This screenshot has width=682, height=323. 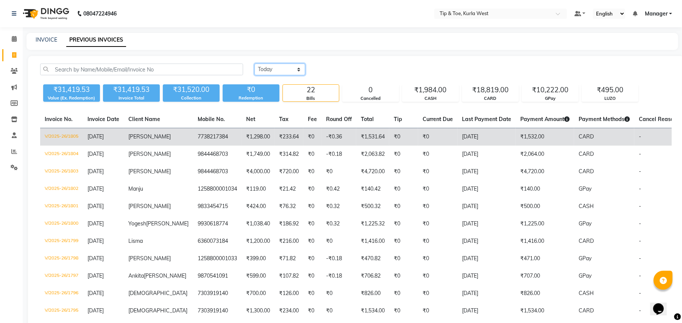 I want to click on span: Manju, so click(x=136, y=189).